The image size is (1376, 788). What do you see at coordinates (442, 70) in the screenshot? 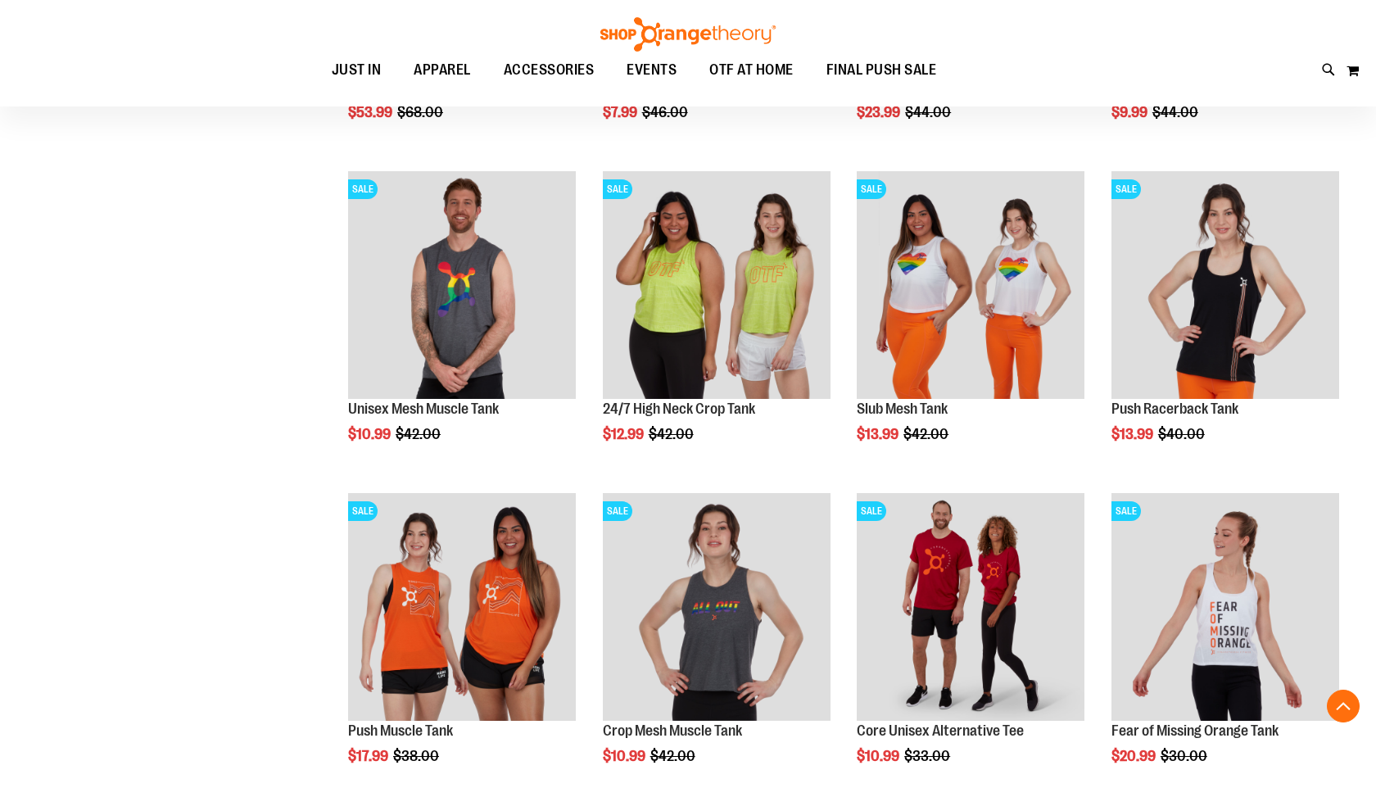
I see `a: APPAREL` at bounding box center [442, 70].